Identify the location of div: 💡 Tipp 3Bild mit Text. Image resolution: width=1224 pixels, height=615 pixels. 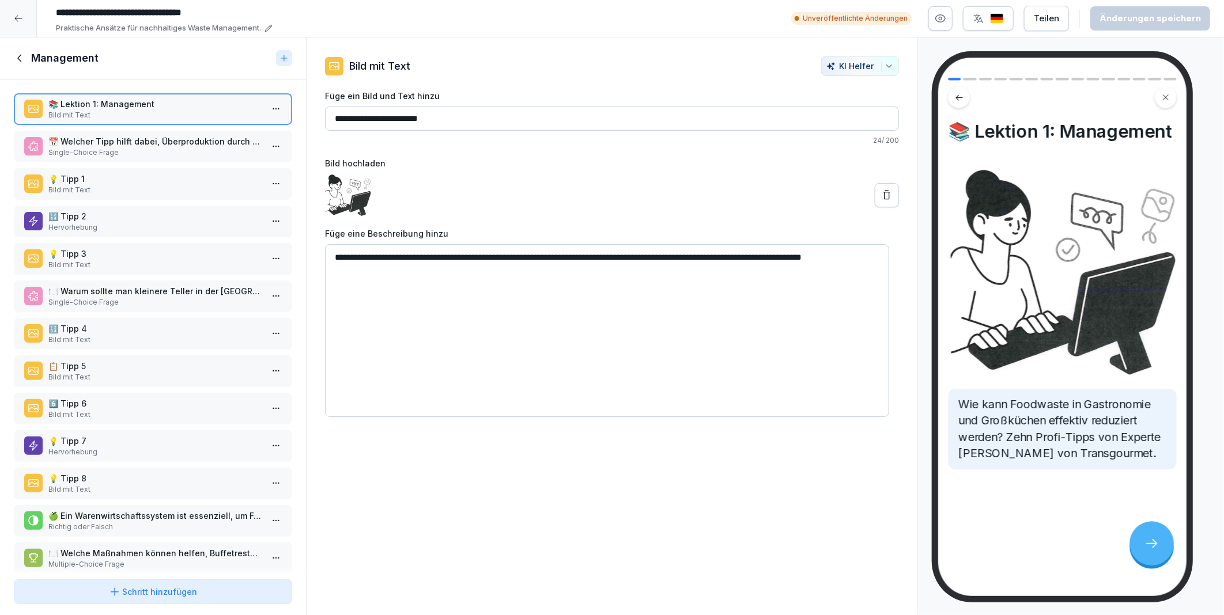
(153, 259).